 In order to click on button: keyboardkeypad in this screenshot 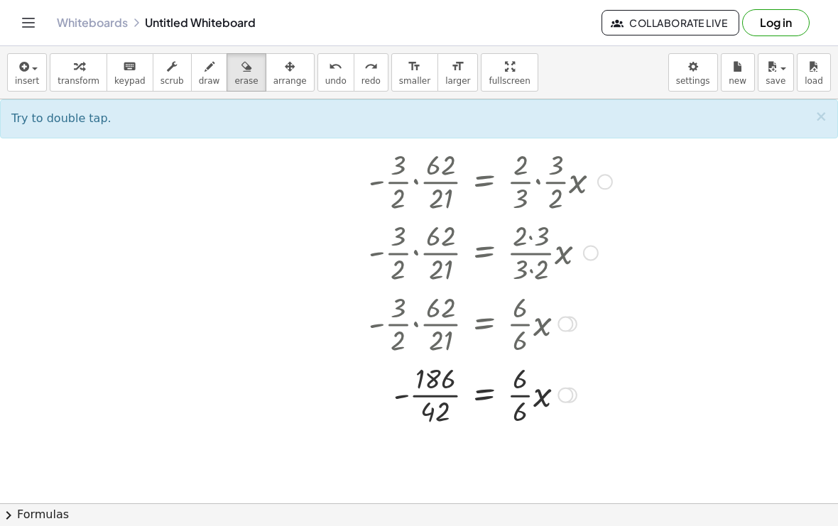, I will do `click(130, 72)`.